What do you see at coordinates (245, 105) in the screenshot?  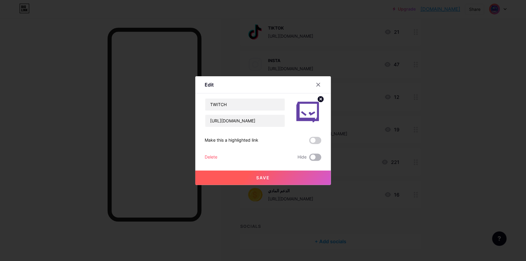 I see `input: Title` at bounding box center [245, 105].